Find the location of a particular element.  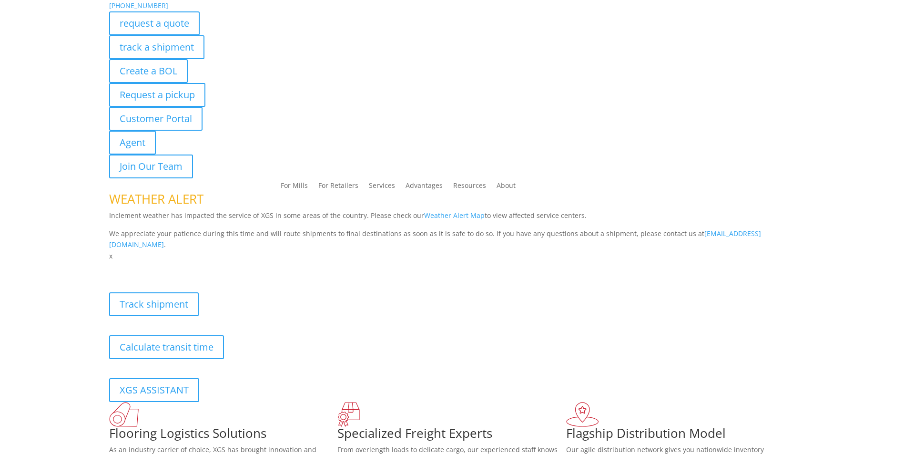

a: For Mills is located at coordinates (294, 187).